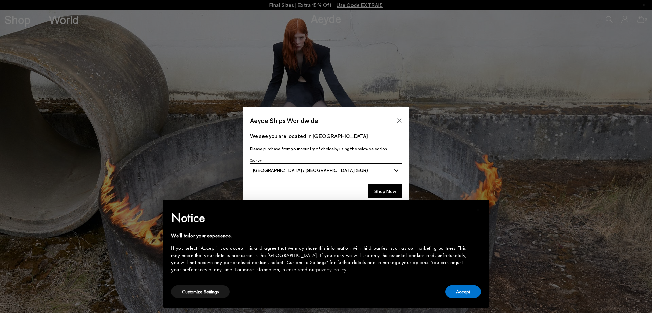 This screenshot has width=652, height=313. I want to click on h2: Notice, so click(321, 218).